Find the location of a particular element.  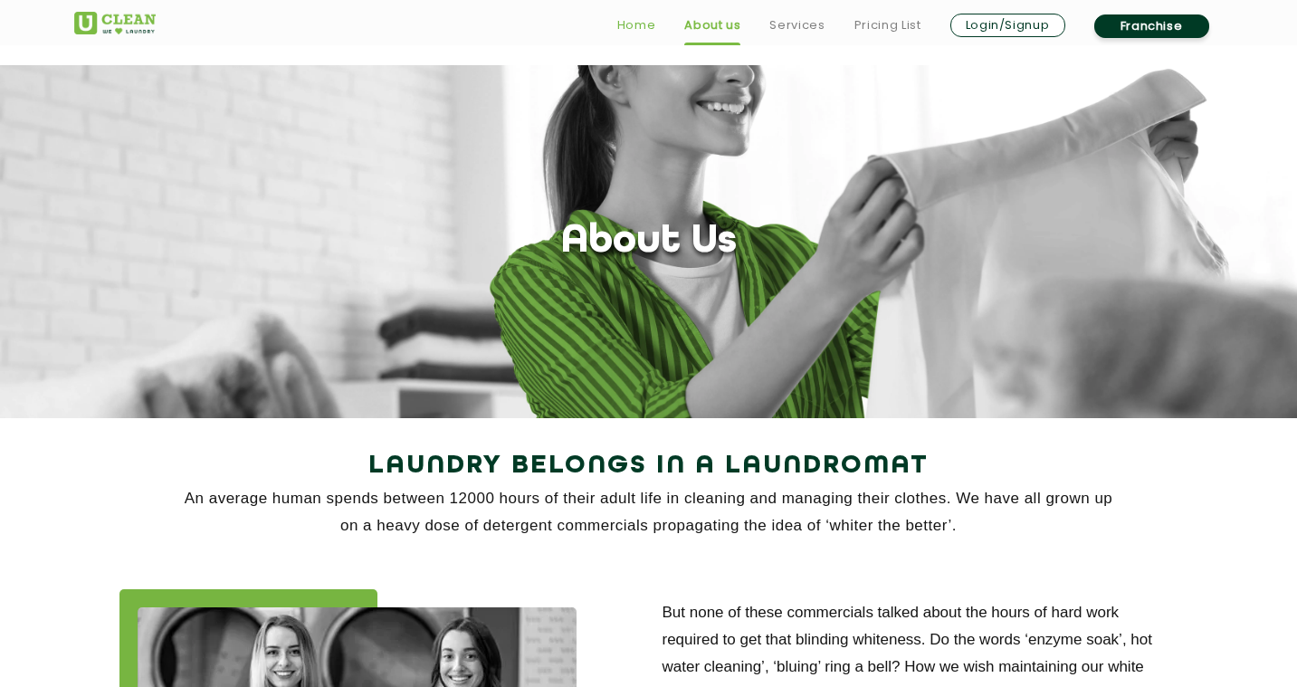

a: About us is located at coordinates (712, 25).